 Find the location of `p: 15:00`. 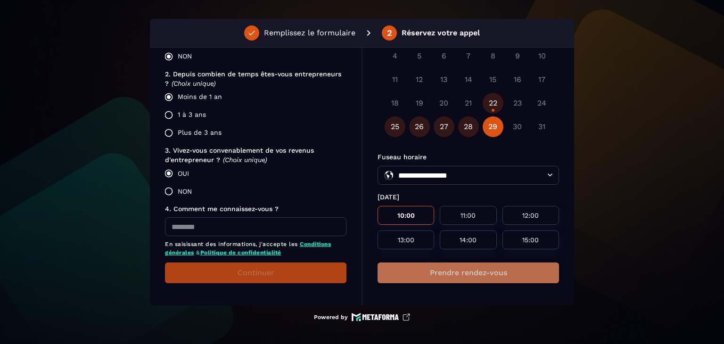

p: 15:00 is located at coordinates (530, 240).